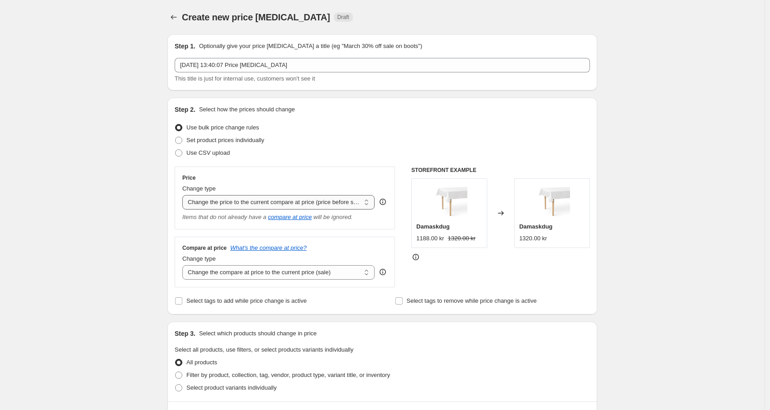 This screenshot has width=770, height=410. What do you see at coordinates (289, 217) in the screenshot?
I see `i: compare at price` at bounding box center [289, 217].